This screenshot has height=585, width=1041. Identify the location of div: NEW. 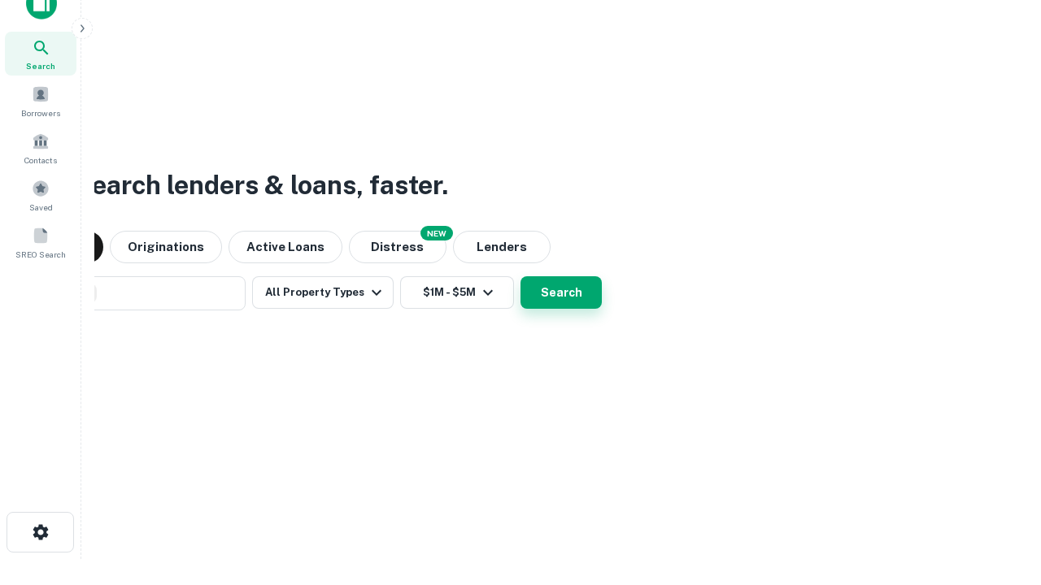
(437, 233).